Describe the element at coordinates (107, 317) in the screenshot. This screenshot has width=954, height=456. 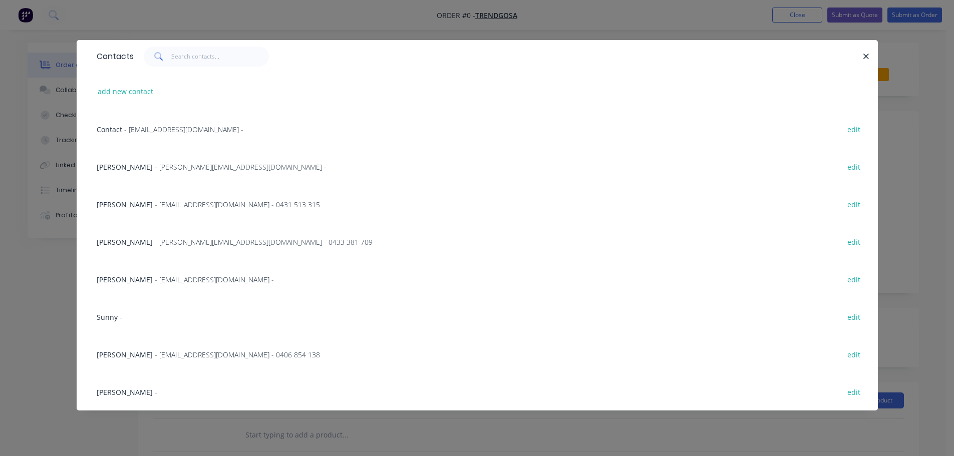
I see `span: Sunny` at that location.